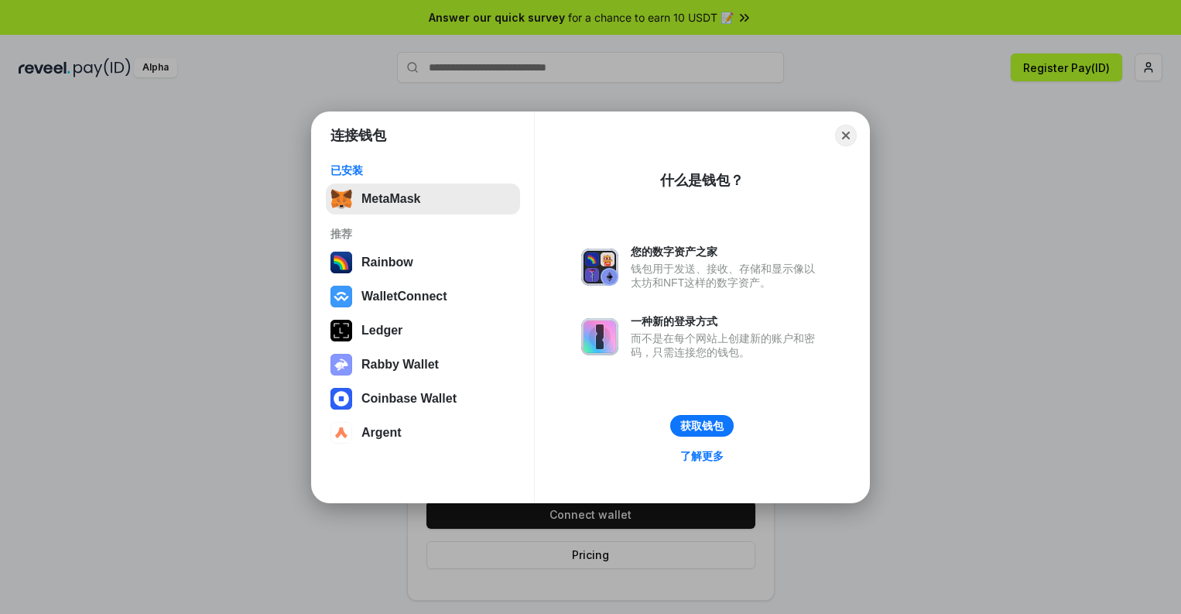 This screenshot has height=614, width=1181. What do you see at coordinates (422, 433) in the screenshot?
I see `button: Argent` at bounding box center [422, 433].